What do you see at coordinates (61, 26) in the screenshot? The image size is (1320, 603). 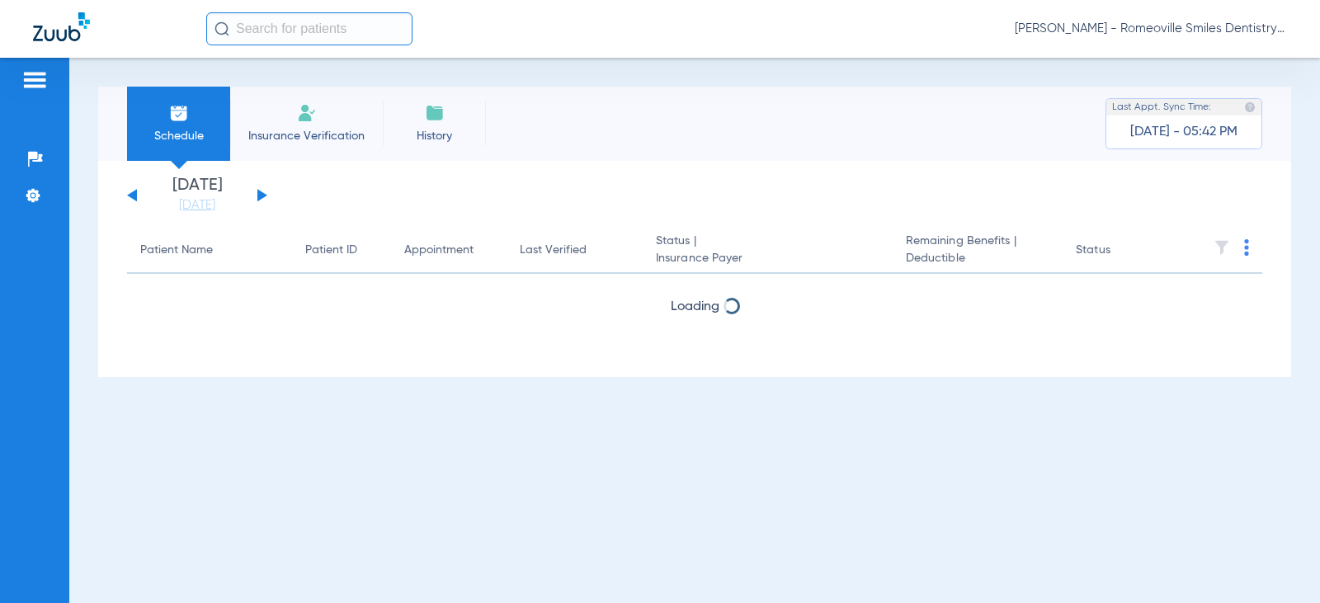 I see `img: Zuub Logo` at bounding box center [61, 26].